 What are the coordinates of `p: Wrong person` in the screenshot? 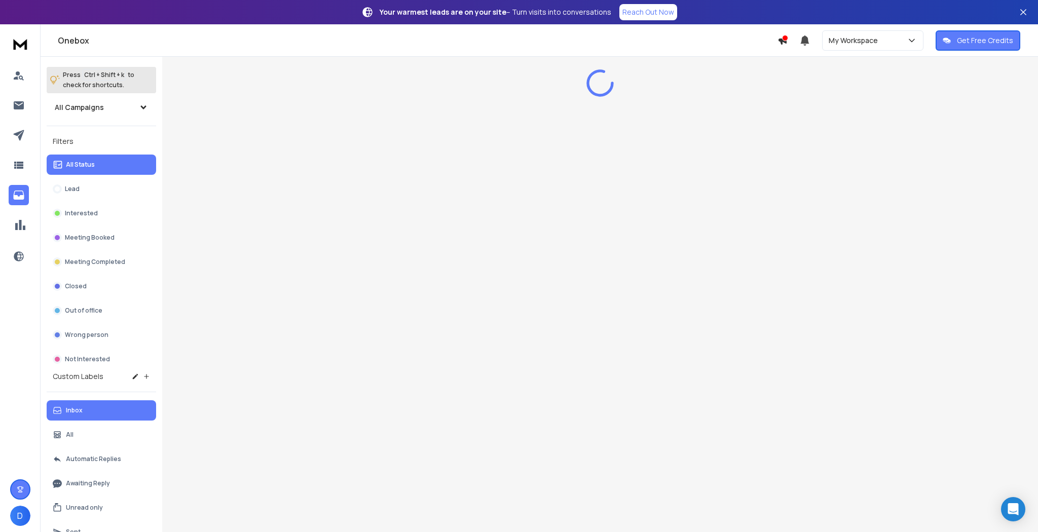 It's located at (87, 335).